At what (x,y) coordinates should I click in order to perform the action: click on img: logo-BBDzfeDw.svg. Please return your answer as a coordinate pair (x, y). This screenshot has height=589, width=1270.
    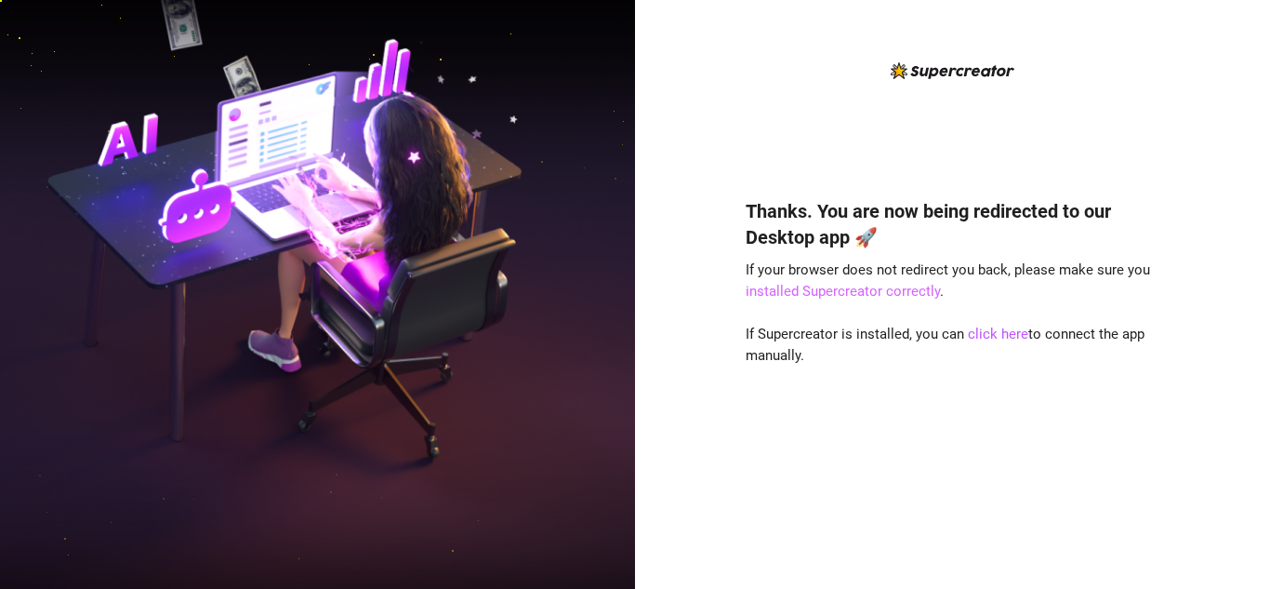
    Looking at the image, I should click on (952, 71).